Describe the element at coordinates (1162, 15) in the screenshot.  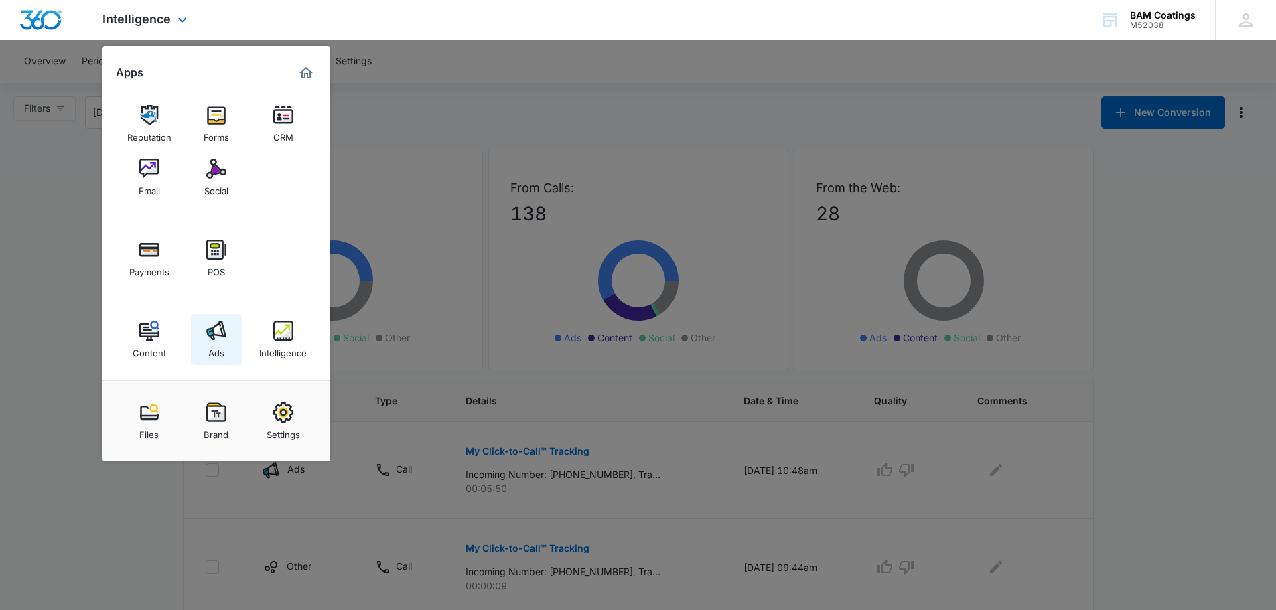
I see `div: account name` at that location.